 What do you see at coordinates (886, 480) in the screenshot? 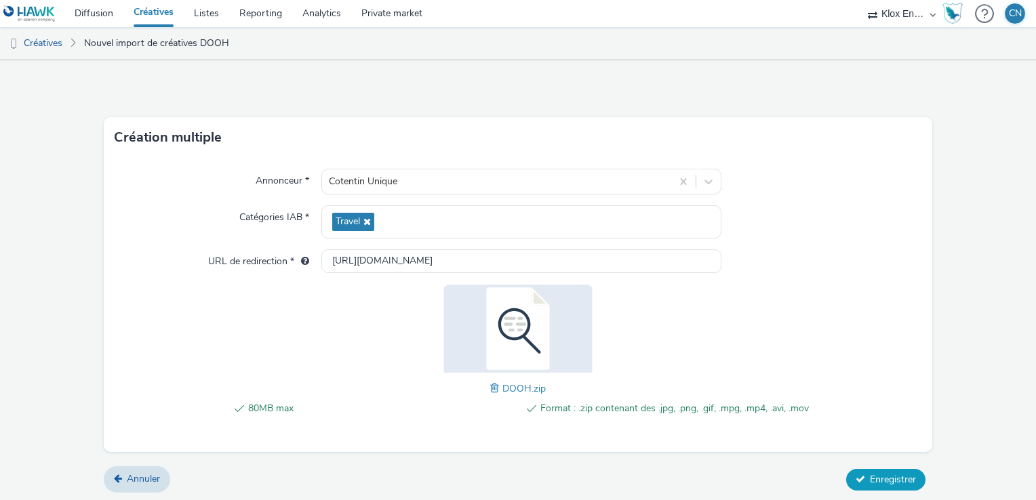
I see `button: Enregistrer` at bounding box center [886, 480].